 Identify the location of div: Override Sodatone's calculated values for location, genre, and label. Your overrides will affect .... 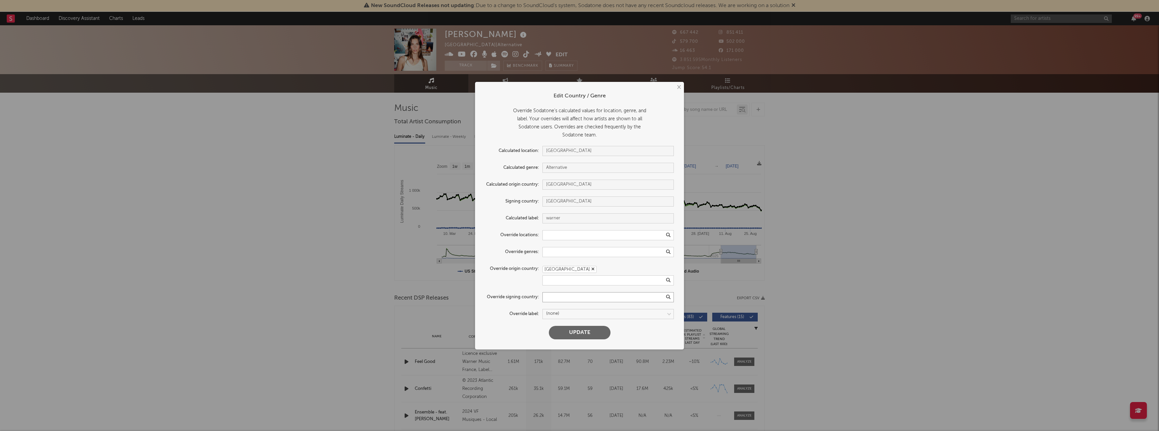
(579, 123).